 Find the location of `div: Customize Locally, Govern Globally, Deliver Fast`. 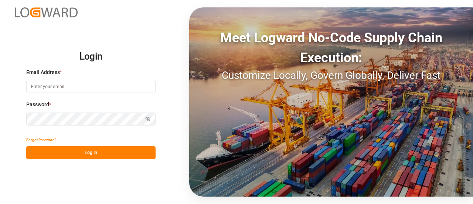

div: Customize Locally, Govern Globally, Deliver Fast is located at coordinates (331, 75).